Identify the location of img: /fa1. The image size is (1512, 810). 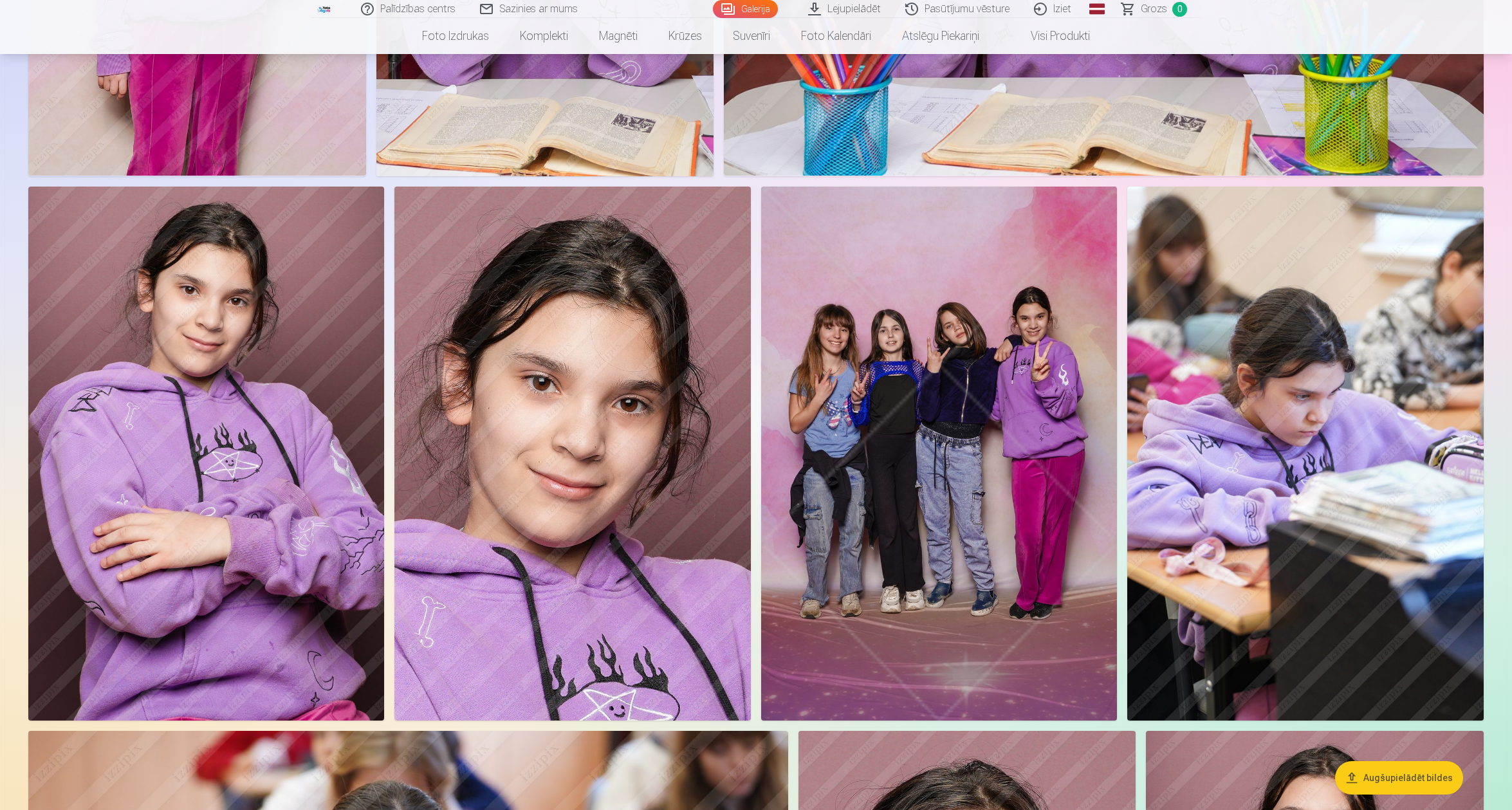
(324, 9).